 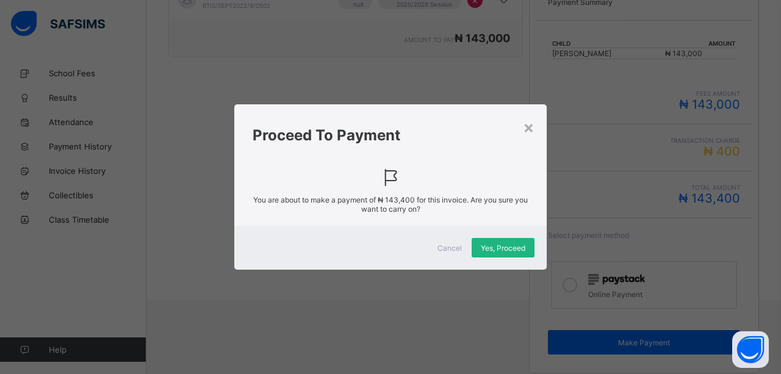 I want to click on span: Yes, Proceed, so click(x=503, y=248).